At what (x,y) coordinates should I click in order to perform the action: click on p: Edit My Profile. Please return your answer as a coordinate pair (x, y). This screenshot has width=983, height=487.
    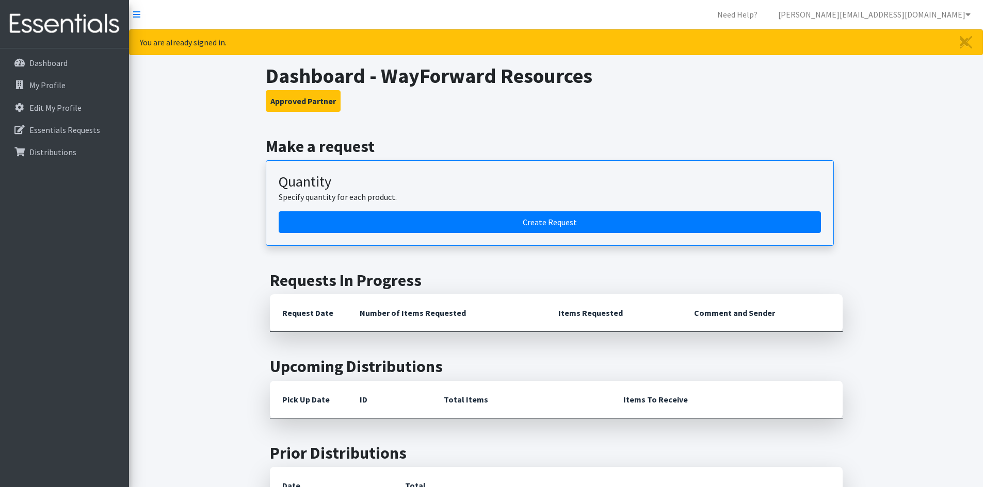
    Looking at the image, I should click on (55, 108).